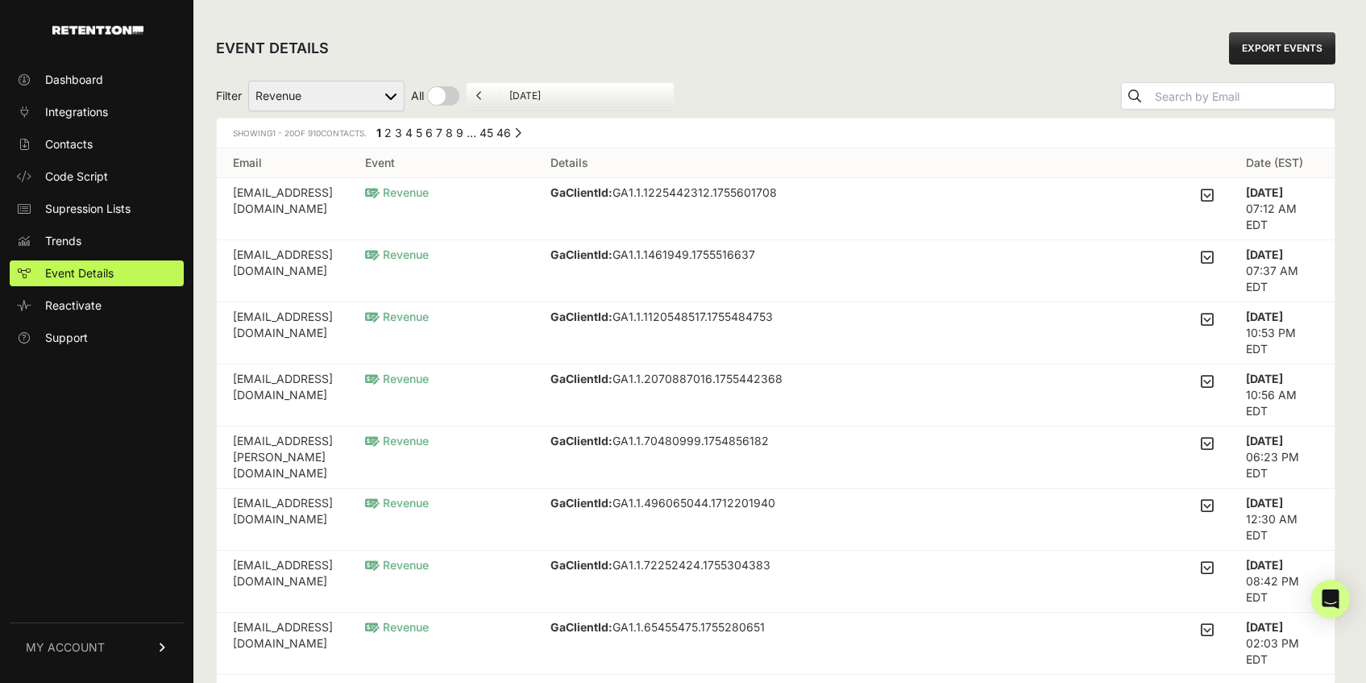  Describe the element at coordinates (98, 30) in the screenshot. I see `img: Retention.com` at that location.